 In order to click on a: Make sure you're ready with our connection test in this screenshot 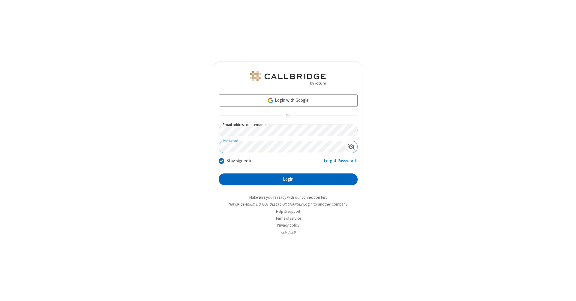, I will do `click(288, 197)`.